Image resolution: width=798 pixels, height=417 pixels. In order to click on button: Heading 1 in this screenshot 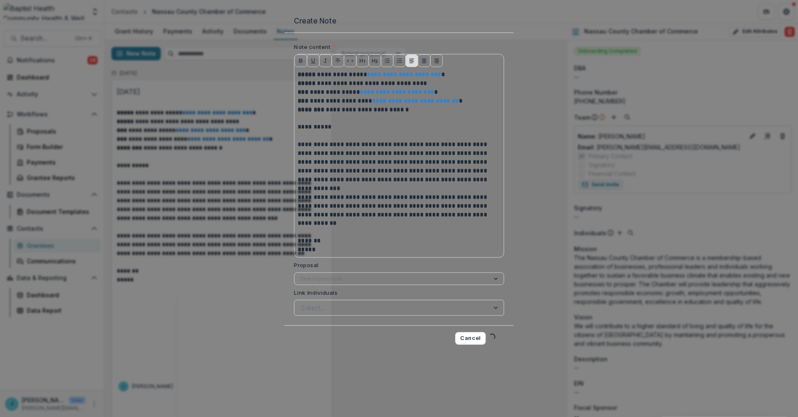, I will do `click(362, 61)`.